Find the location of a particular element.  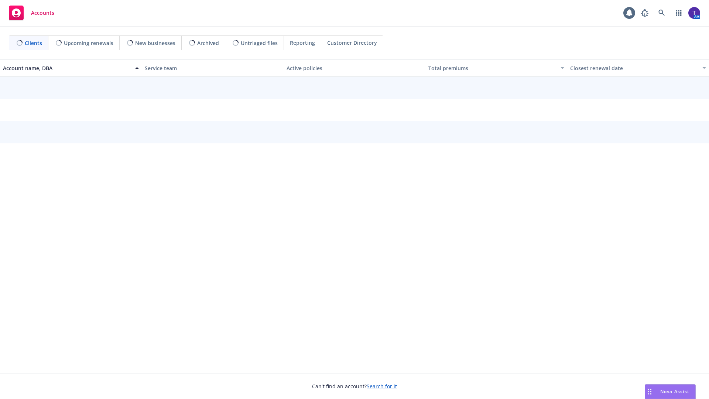

a: Report a Bug is located at coordinates (645, 13).